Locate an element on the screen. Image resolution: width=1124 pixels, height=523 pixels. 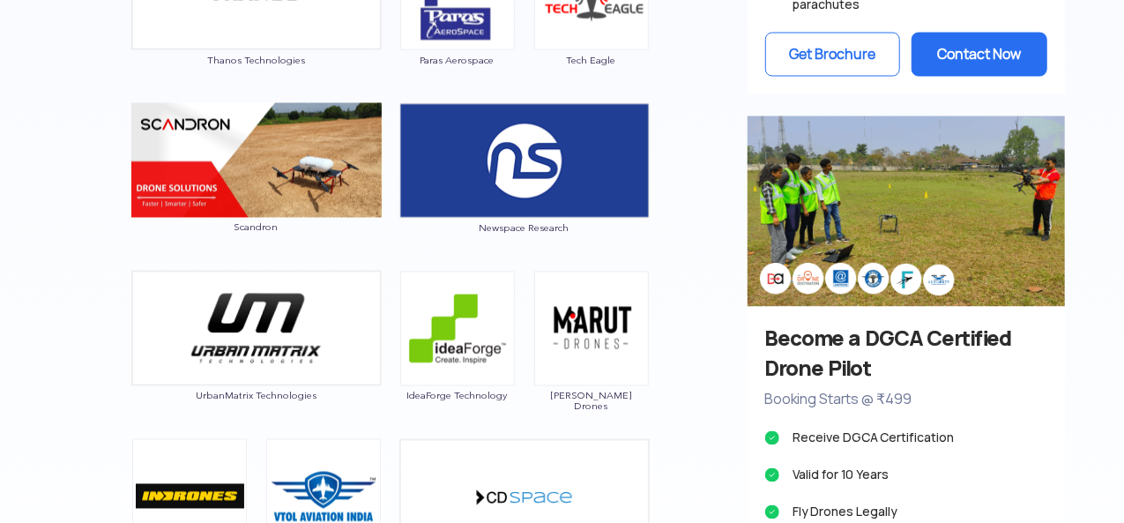
img: bg_sideadtraining.png is located at coordinates (906, 211).